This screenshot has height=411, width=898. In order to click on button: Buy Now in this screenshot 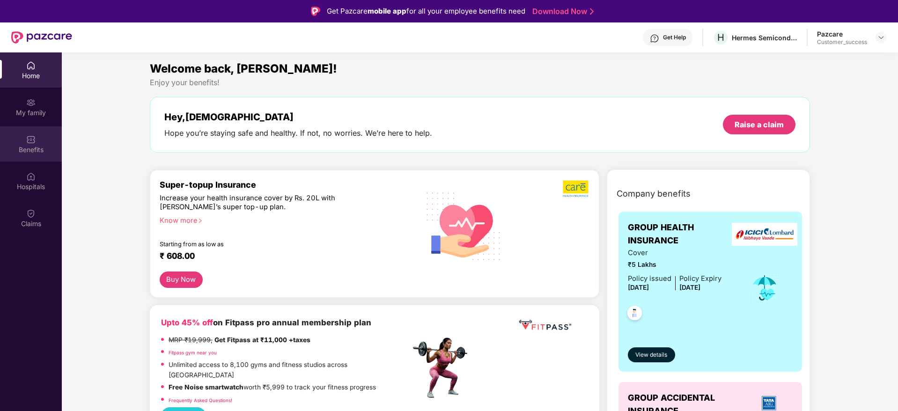, I will do `click(181, 280)`.